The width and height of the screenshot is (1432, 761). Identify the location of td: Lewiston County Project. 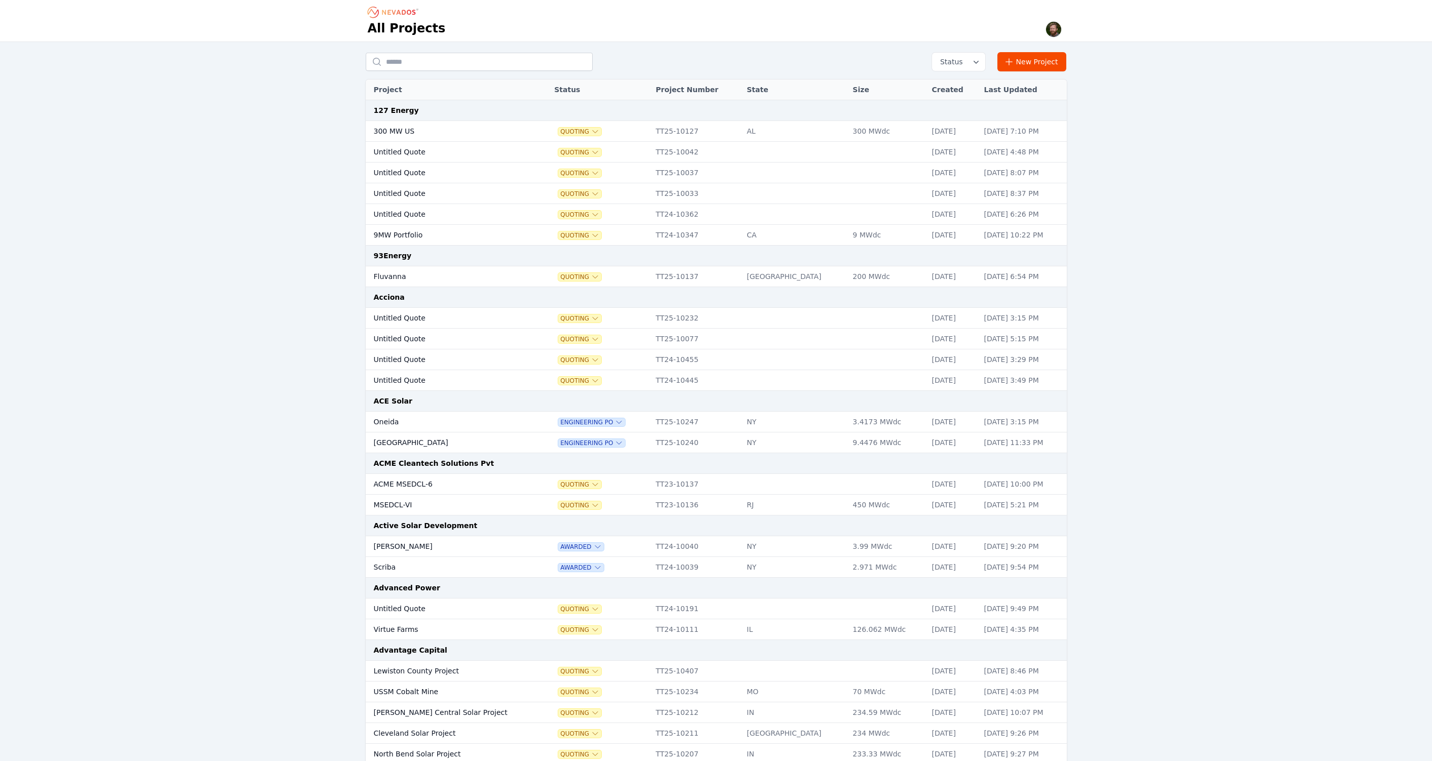
(445, 671).